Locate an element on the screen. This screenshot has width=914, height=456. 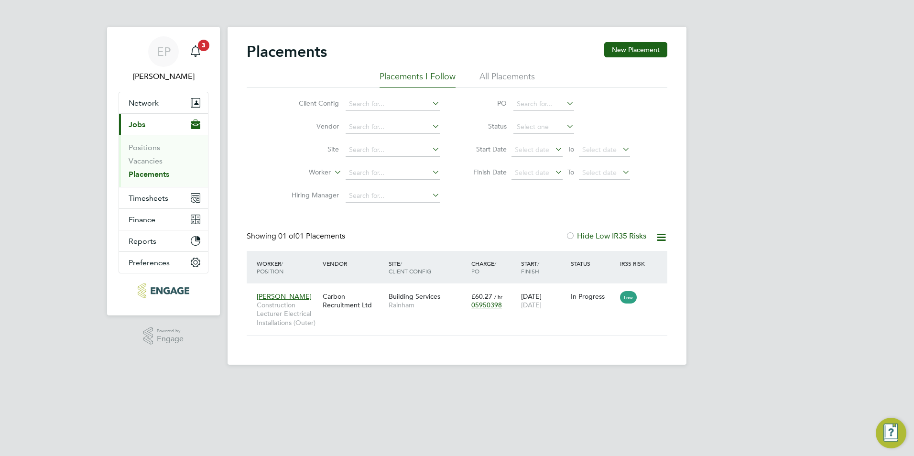
span: 01 Placements is located at coordinates (312, 236).